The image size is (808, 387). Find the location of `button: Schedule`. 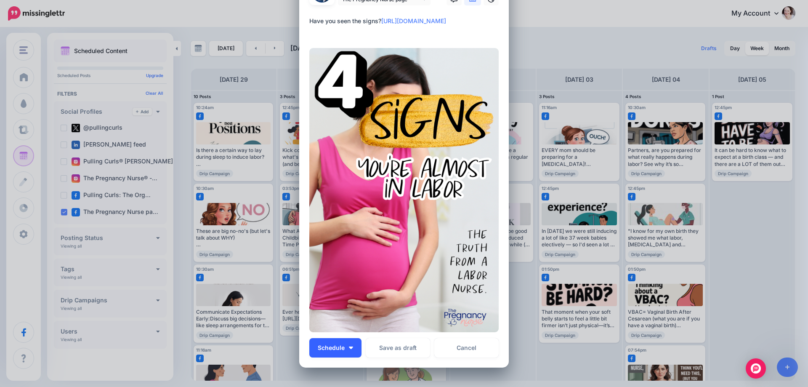

button: Schedule is located at coordinates (336, 348).